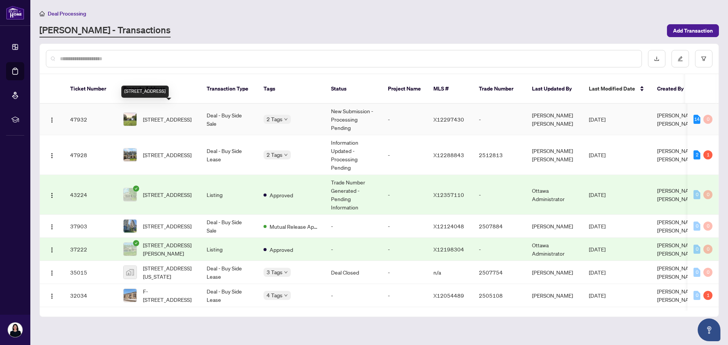 Image resolution: width=728 pixels, height=345 pixels. Describe the element at coordinates (612, 89) in the screenshot. I see `span: Last Modified Date` at that location.